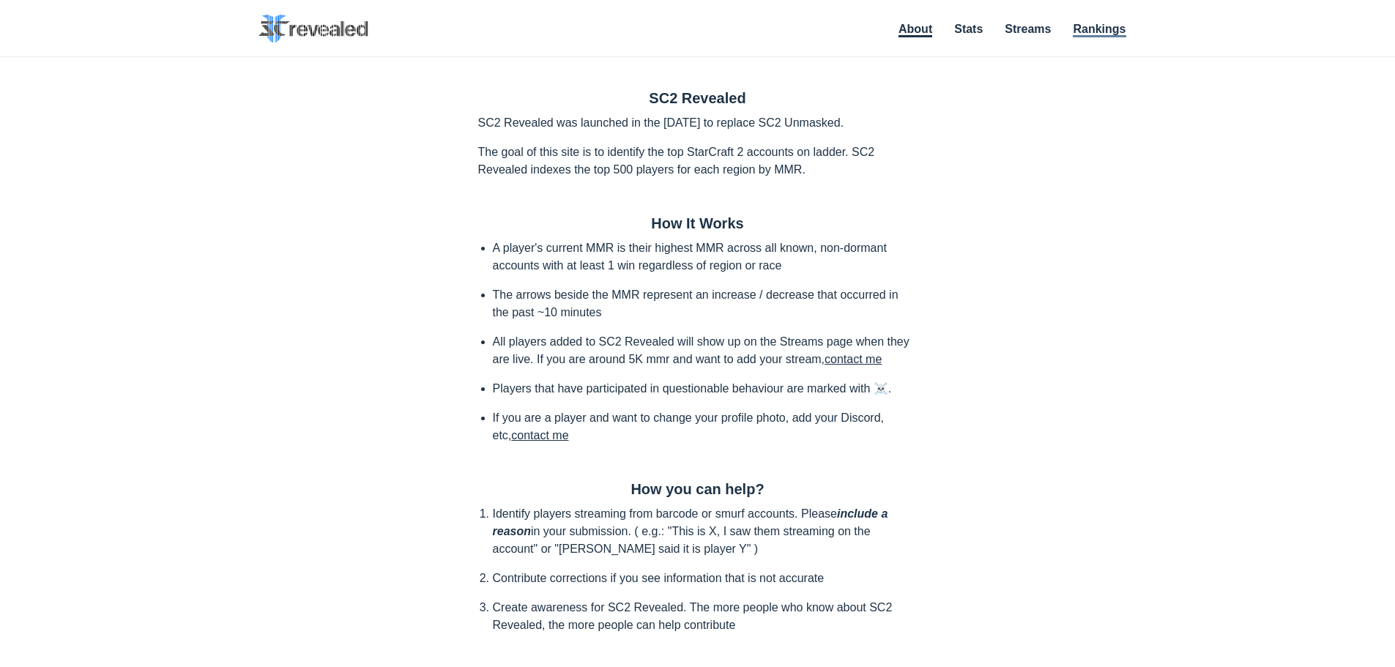 This screenshot has height=667, width=1395. What do you see at coordinates (705, 532) in the screenshot?
I see `li: Identify players streaming from barcode or smurf accounts. Please in your submission. ( e.g.: "Th...` at bounding box center [705, 532].